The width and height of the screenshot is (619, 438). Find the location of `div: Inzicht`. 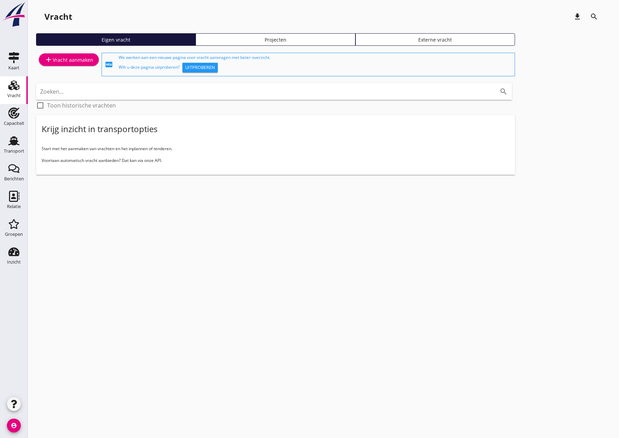

div: Inzicht is located at coordinates (14, 262).